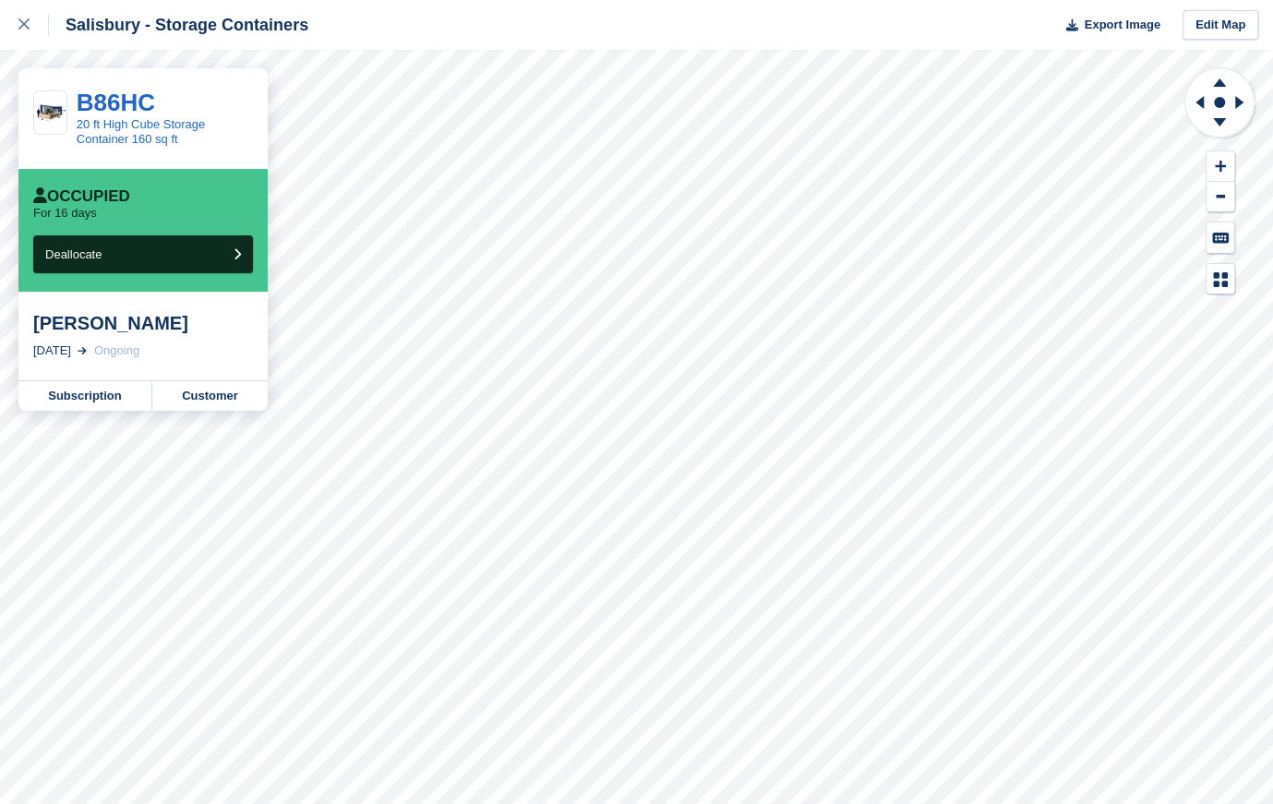 The image size is (1273, 804). Describe the element at coordinates (1220, 279) in the screenshot. I see `button: Map Legend` at that location.